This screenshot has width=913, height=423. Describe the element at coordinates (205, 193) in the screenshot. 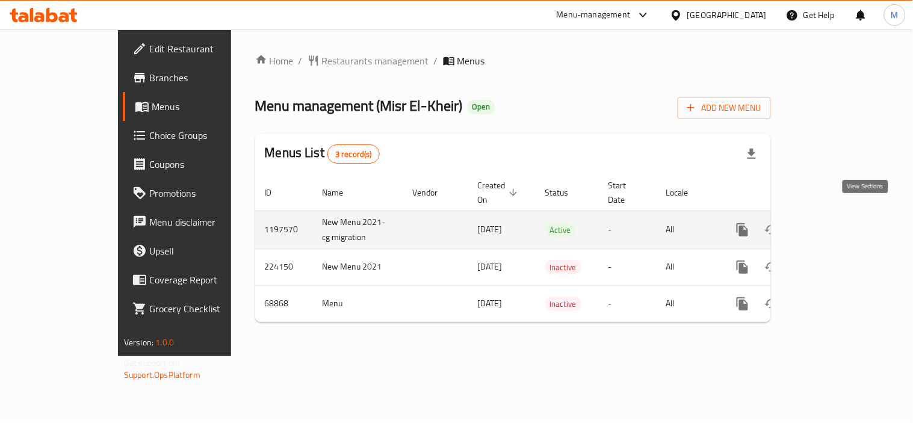

I see `span: Promotions` at that location.